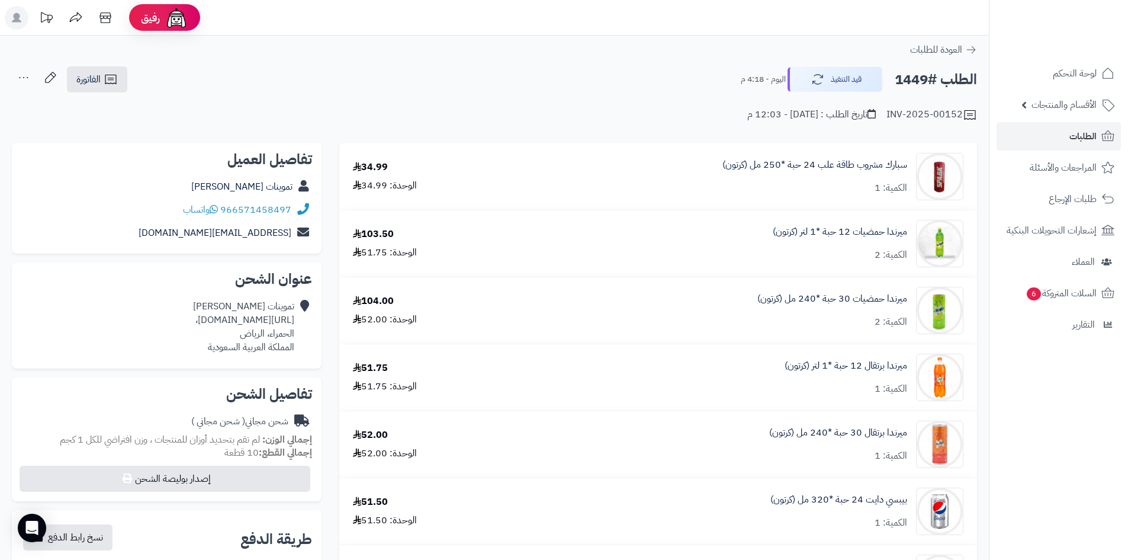 Image resolution: width=1128 pixels, height=560 pixels. Describe the element at coordinates (940, 444) in the screenshot. I see `img: 1747575307-012000057250_1-90x90.jpg` at that location.